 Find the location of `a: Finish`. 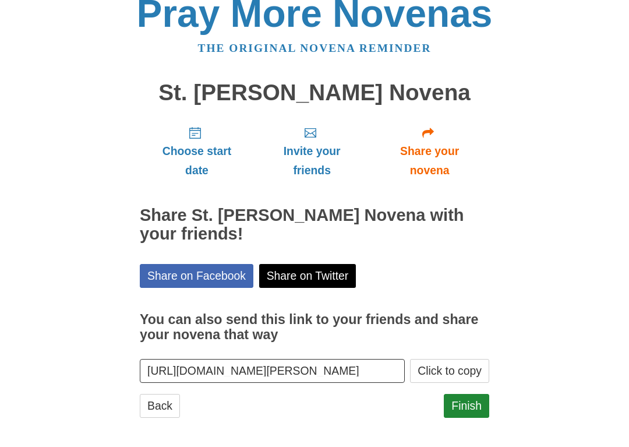

a: Finish is located at coordinates (466, 405).